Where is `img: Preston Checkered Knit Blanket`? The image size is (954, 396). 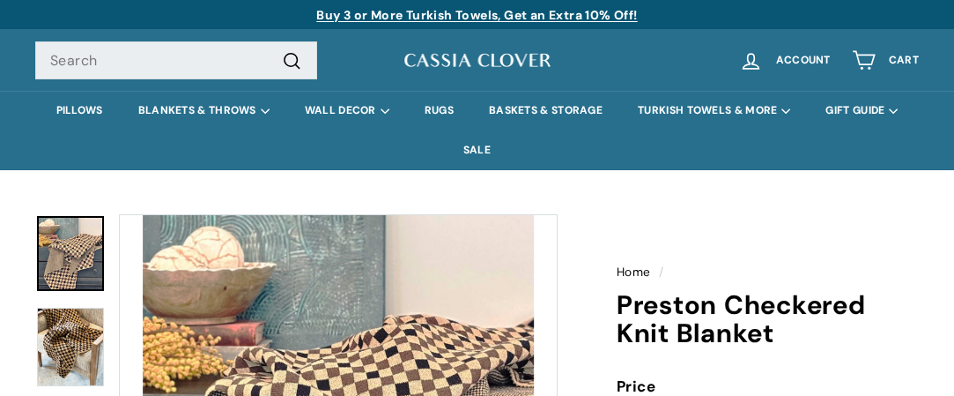
img: Preston Checkered Knit Blanket is located at coordinates (70, 347).